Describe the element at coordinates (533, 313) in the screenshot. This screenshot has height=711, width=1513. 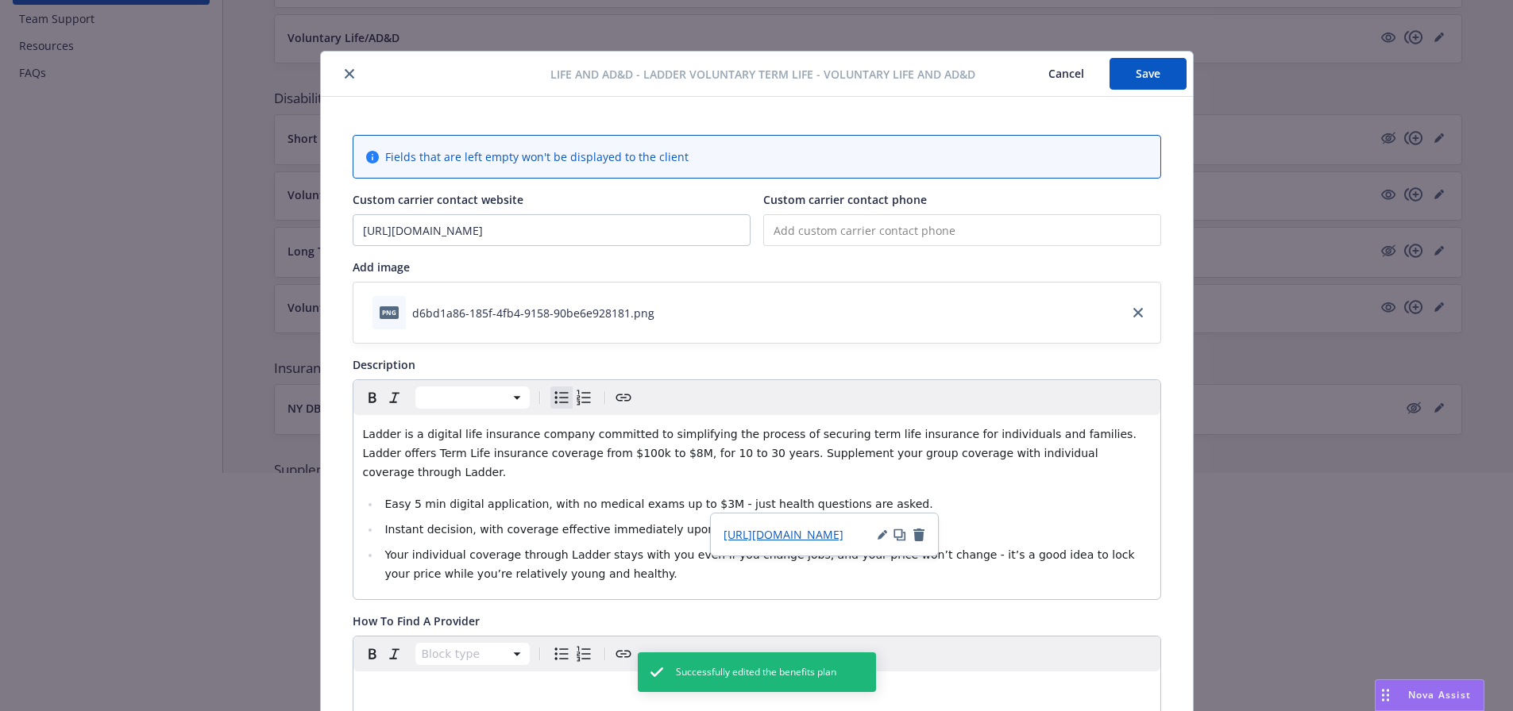
I see `div: d6bd1a86-185f-4fb4-9158-90be6e928181.png` at that location.